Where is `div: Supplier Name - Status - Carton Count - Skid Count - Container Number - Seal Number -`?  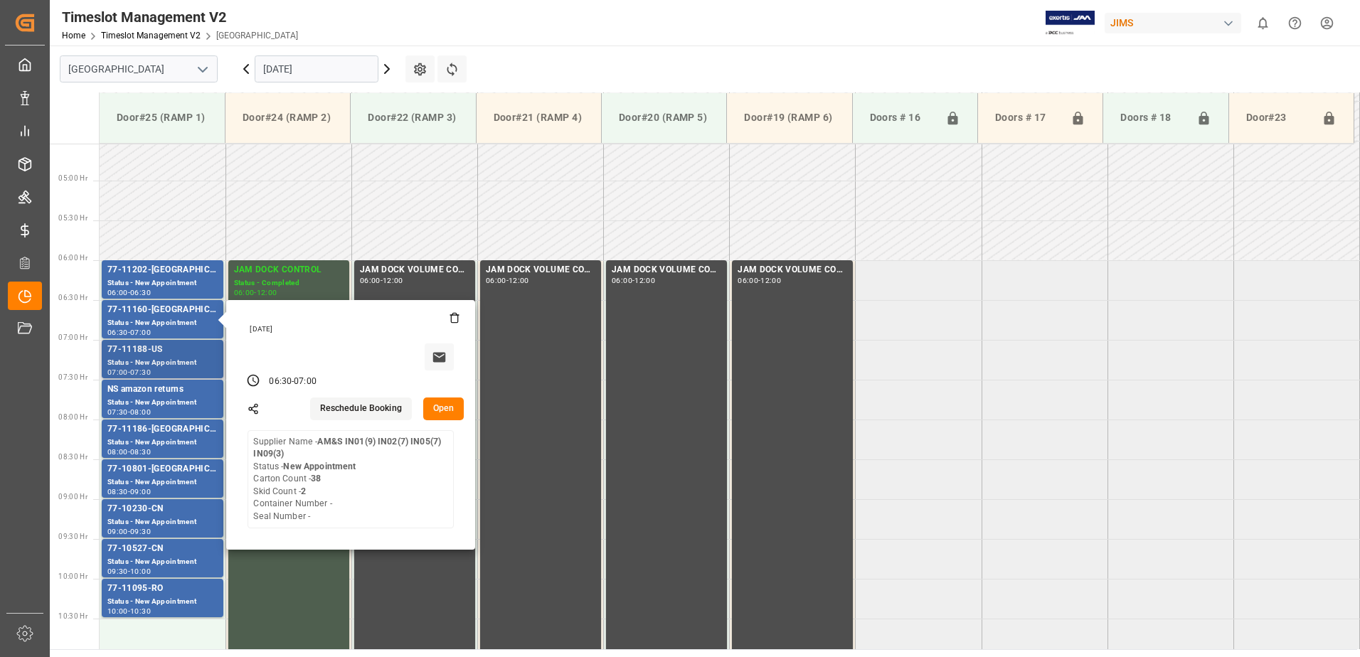
div: Supplier Name - Status - Carton Count - Skid Count - Container Number - Seal Number - is located at coordinates (351, 479).